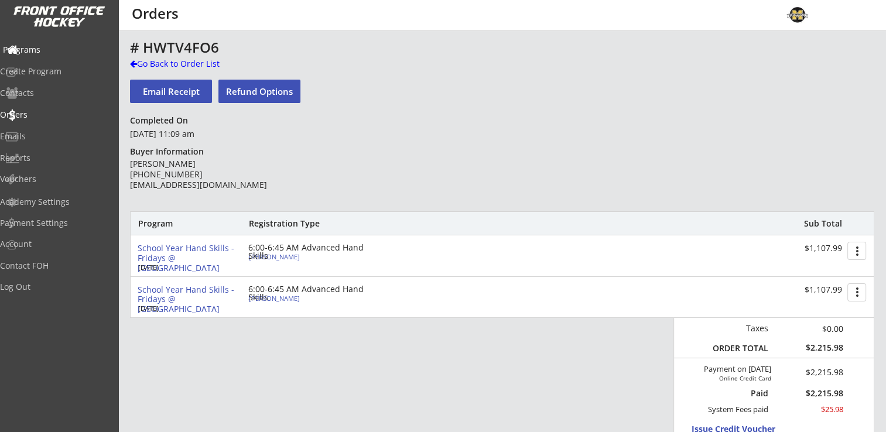 The width and height of the screenshot is (886, 432). Describe the element at coordinates (738, 348) in the screenshot. I see `div: ORDER TOTAL` at that location.